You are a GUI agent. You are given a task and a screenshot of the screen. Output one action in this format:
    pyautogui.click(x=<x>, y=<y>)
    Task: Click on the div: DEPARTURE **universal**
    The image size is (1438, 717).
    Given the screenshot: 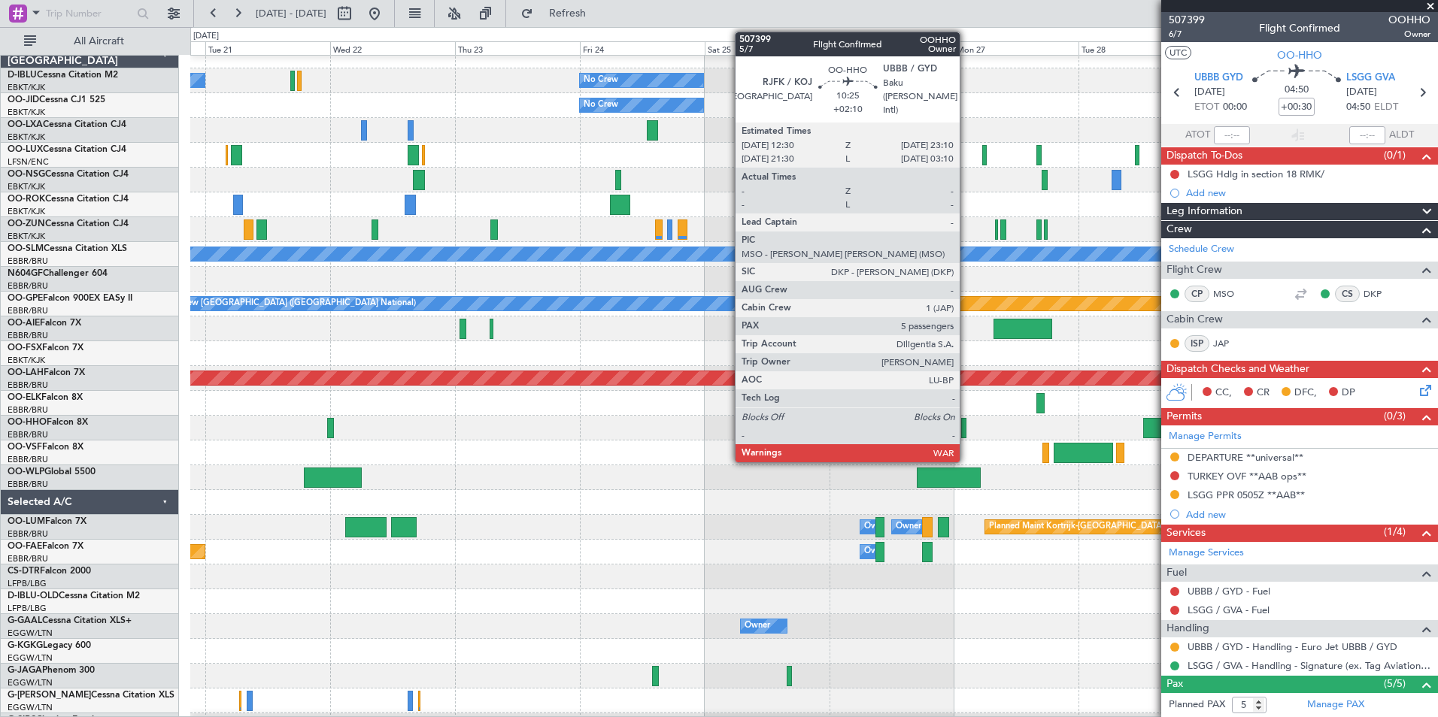 What is the action you would take?
    pyautogui.click(x=1245, y=457)
    